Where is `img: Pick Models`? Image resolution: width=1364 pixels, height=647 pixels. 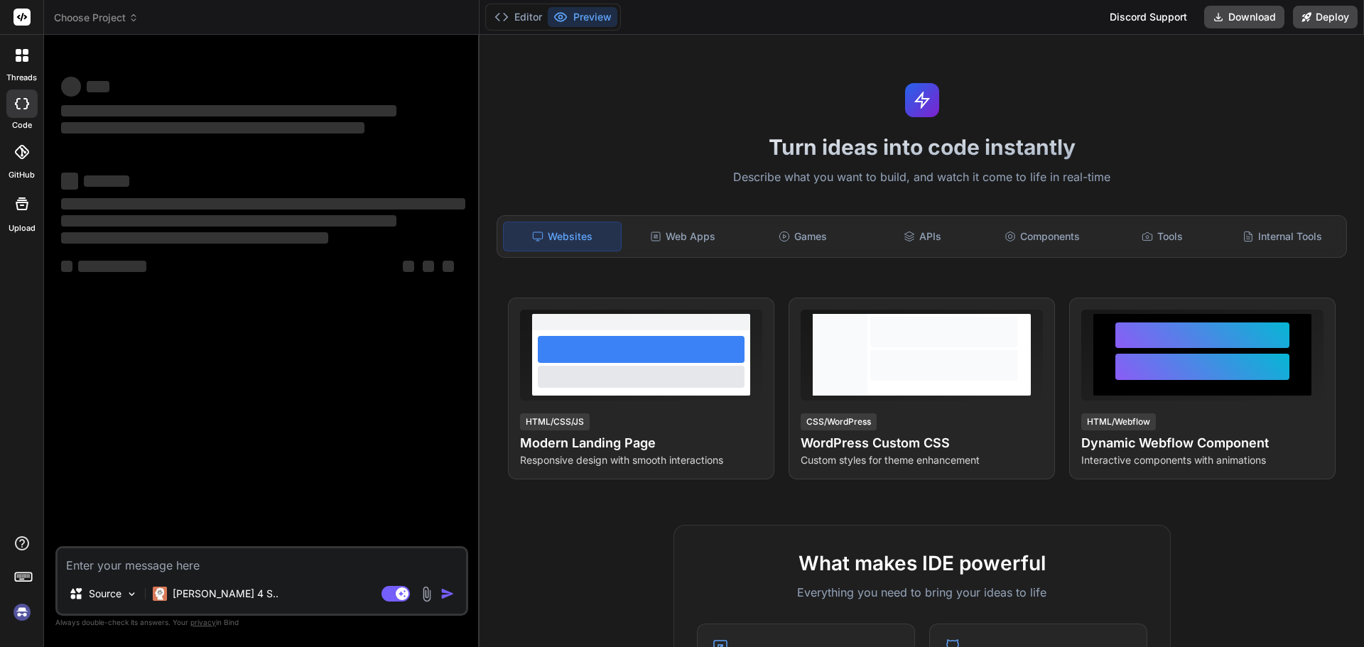
img: Pick Models is located at coordinates (131, 594).